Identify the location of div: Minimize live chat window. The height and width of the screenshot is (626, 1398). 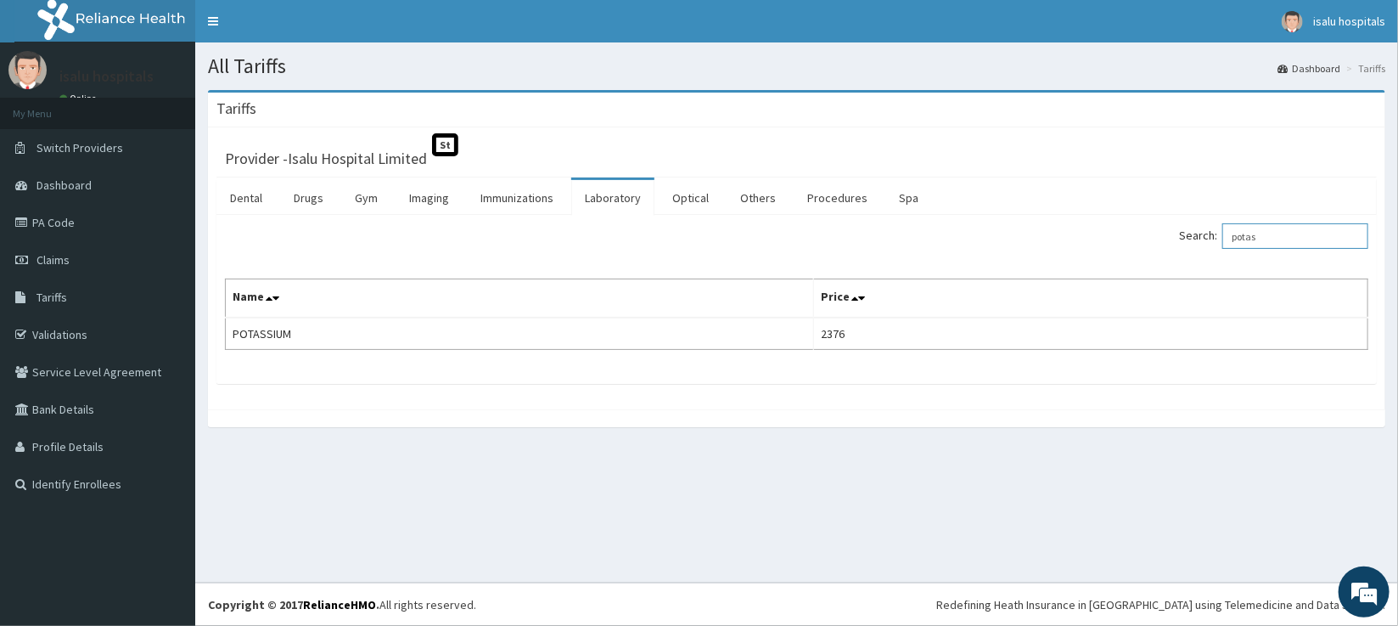
(299, 29).